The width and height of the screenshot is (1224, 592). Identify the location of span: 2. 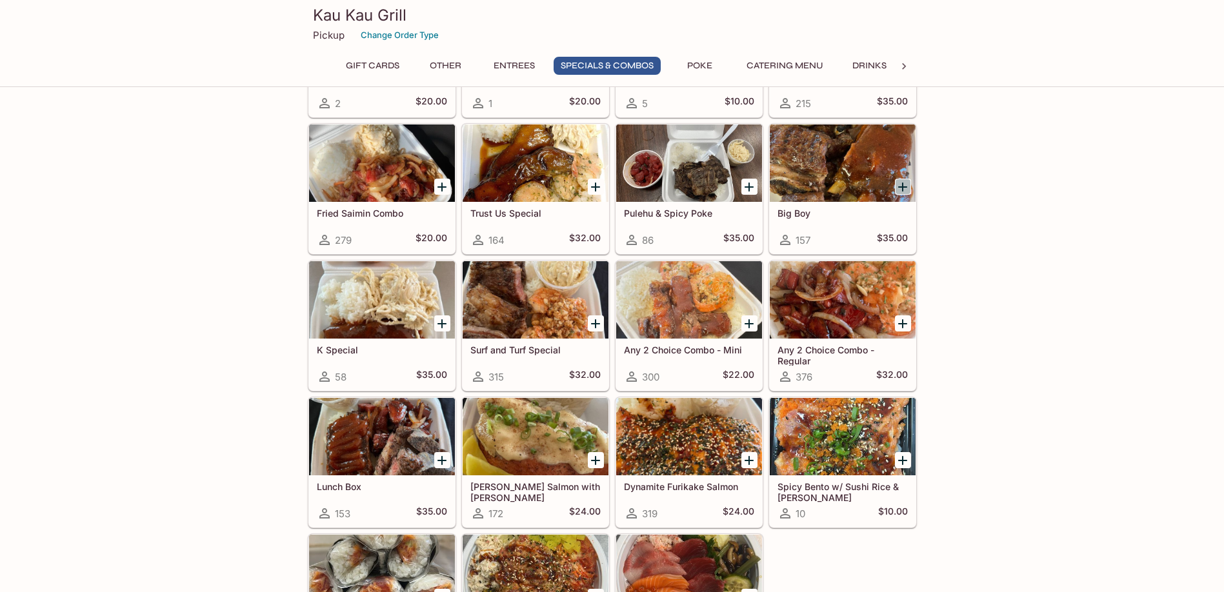
(337, 103).